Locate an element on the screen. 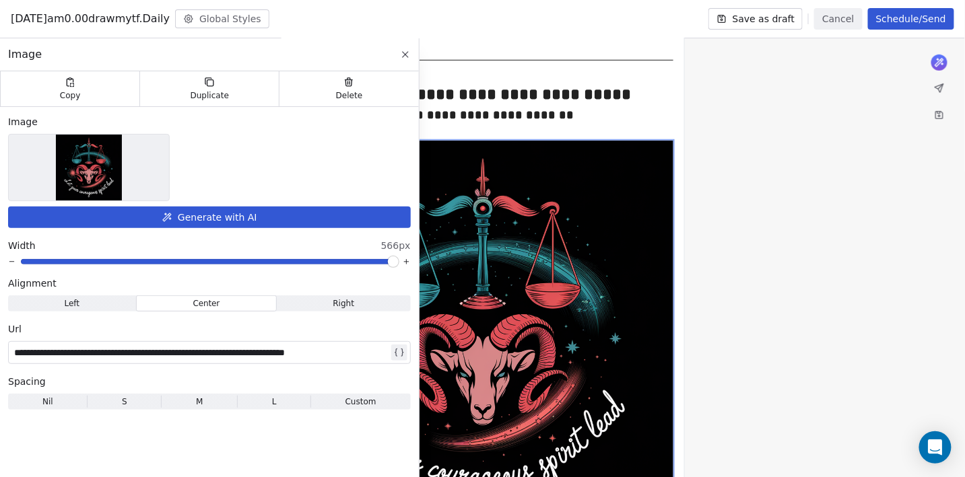 This screenshot has height=477, width=965. span: Url is located at coordinates (15, 329).